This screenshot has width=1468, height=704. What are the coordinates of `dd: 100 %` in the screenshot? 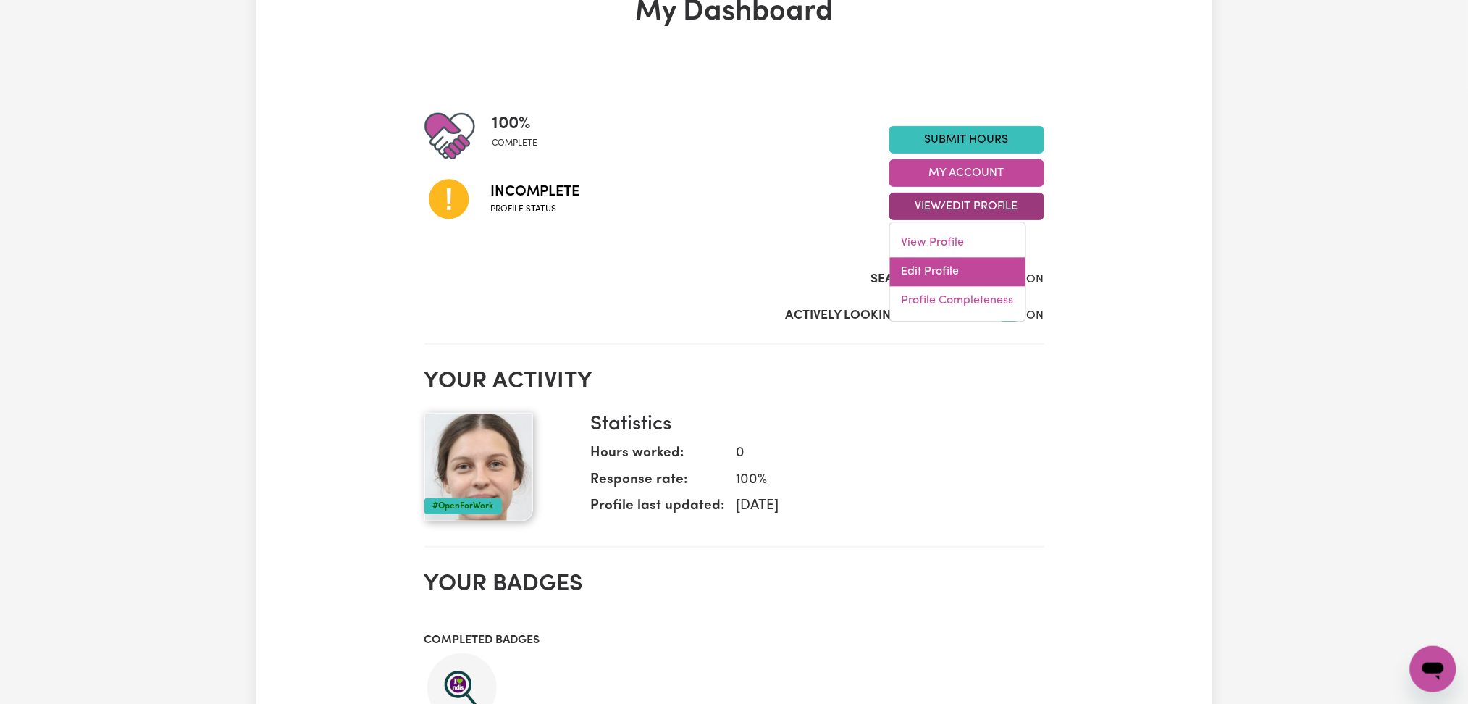 It's located at (878, 480).